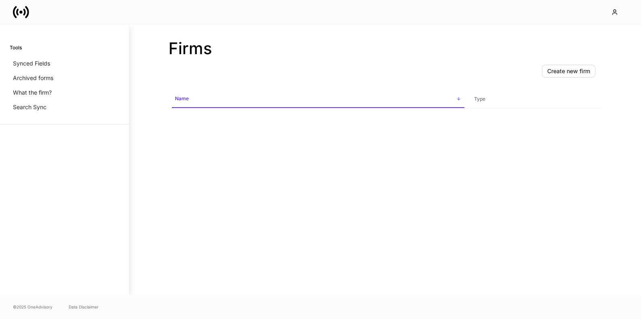 The image size is (641, 319). I want to click on h6: Tools, so click(16, 47).